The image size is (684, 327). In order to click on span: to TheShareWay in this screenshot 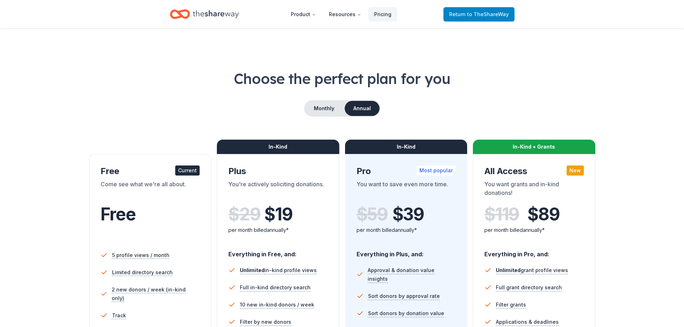, I will do `click(488, 14)`.